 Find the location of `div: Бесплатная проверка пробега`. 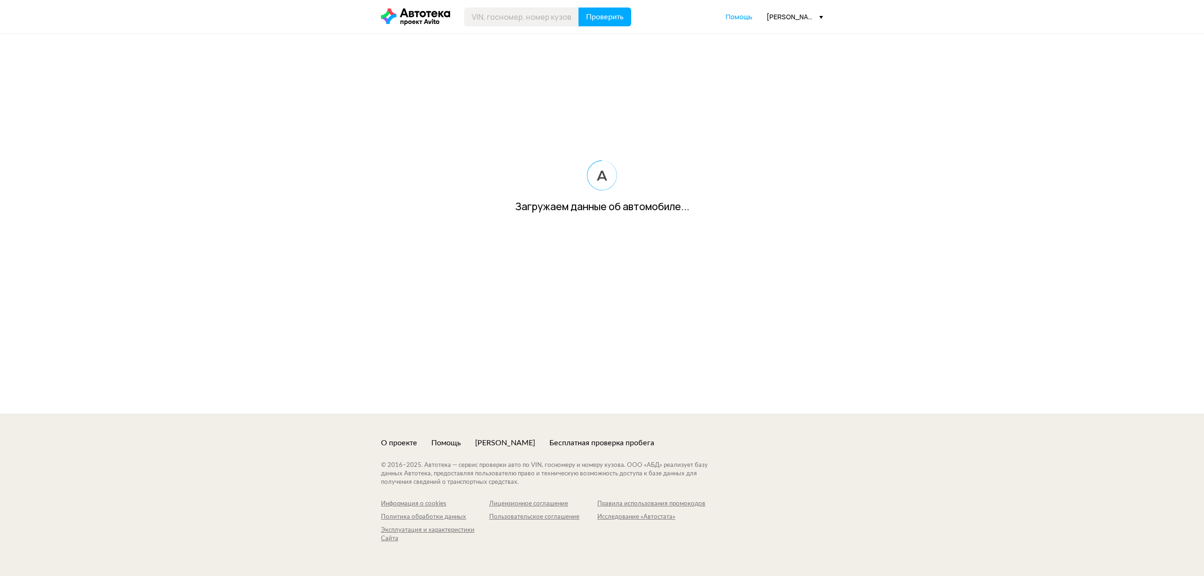

div: Бесплатная проверка пробега is located at coordinates (601, 443).